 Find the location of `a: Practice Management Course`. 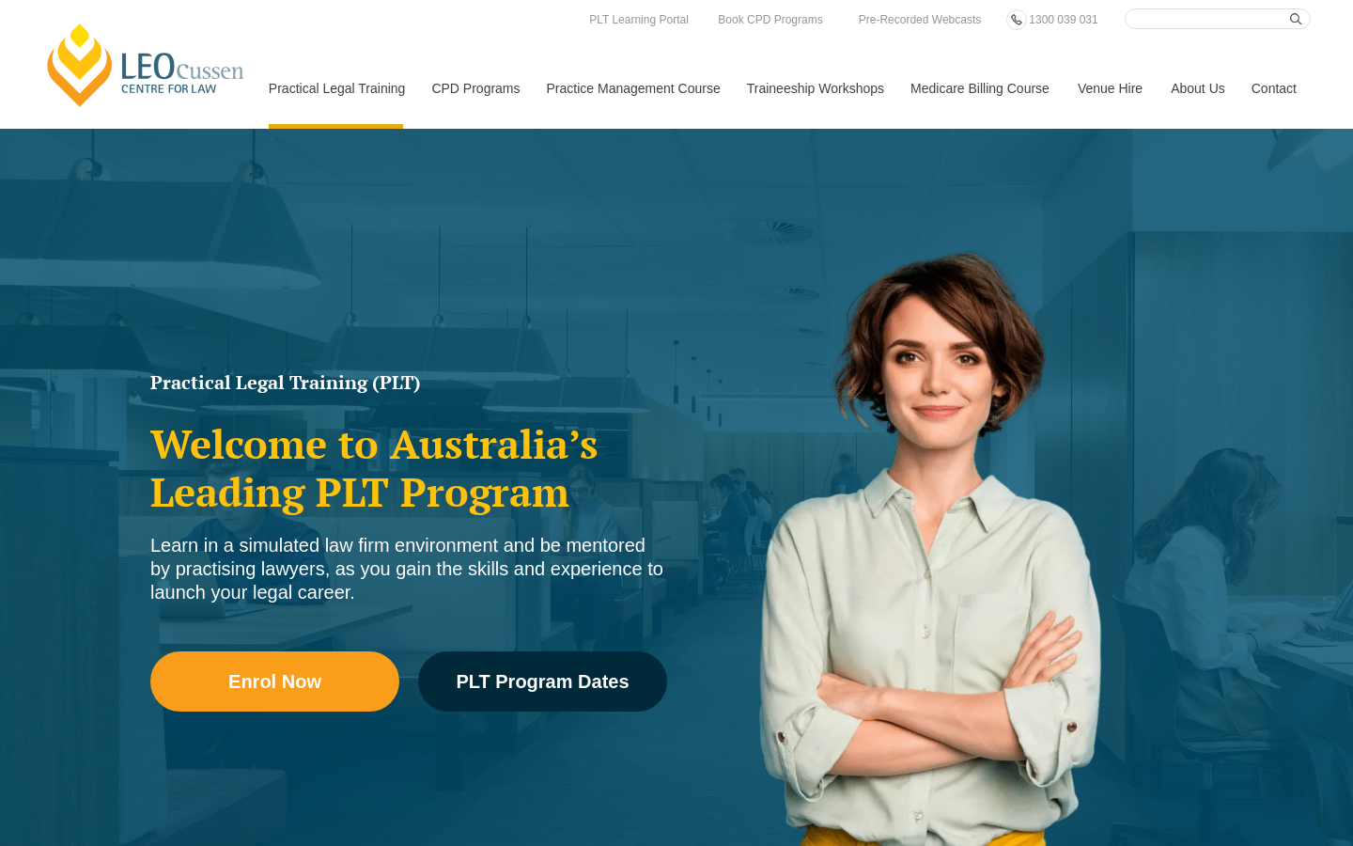

a: Practice Management Course is located at coordinates (632, 88).